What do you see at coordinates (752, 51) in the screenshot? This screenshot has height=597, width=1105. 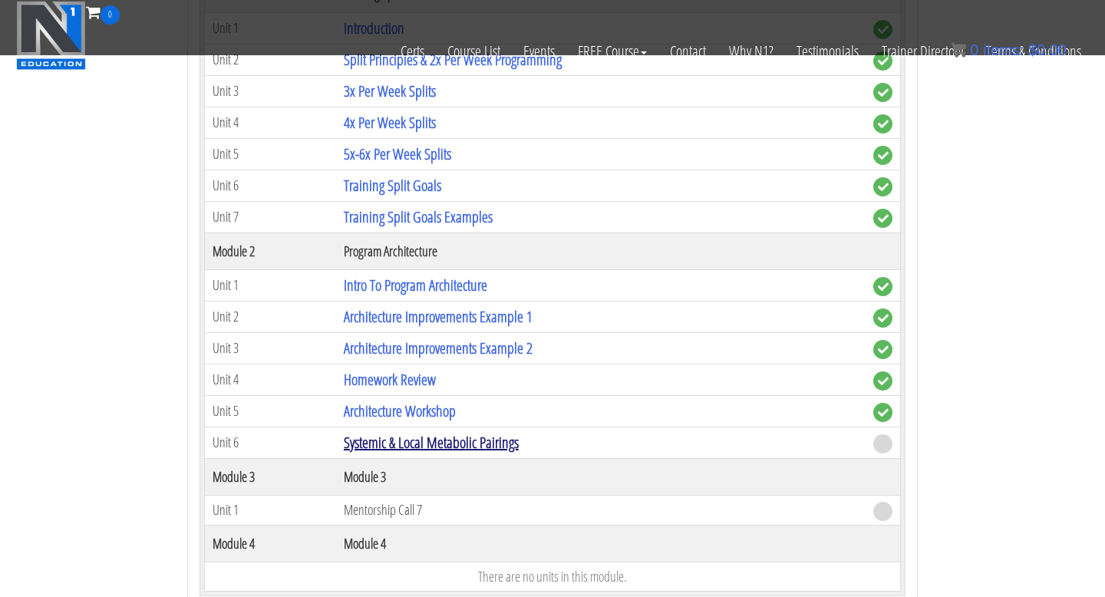 I see `a: Why N1?` at bounding box center [752, 51].